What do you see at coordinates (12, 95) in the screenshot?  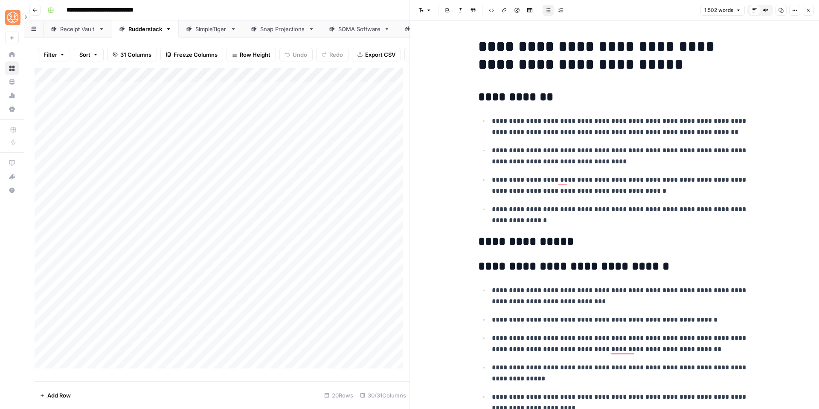 I see `a: Usage` at bounding box center [12, 95].